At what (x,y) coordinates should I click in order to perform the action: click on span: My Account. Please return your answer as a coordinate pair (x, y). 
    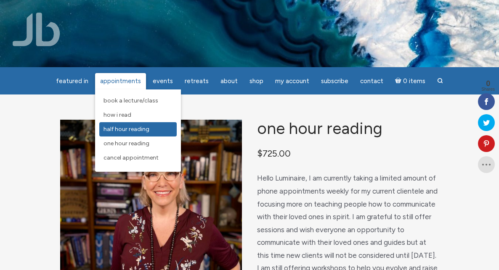
    Looking at the image, I should click on (292, 81).